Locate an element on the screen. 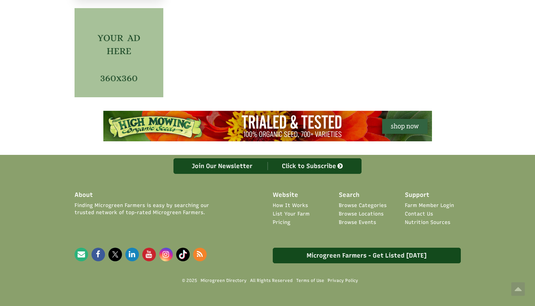 This screenshot has height=306, width=535. span: Website is located at coordinates (285, 195).